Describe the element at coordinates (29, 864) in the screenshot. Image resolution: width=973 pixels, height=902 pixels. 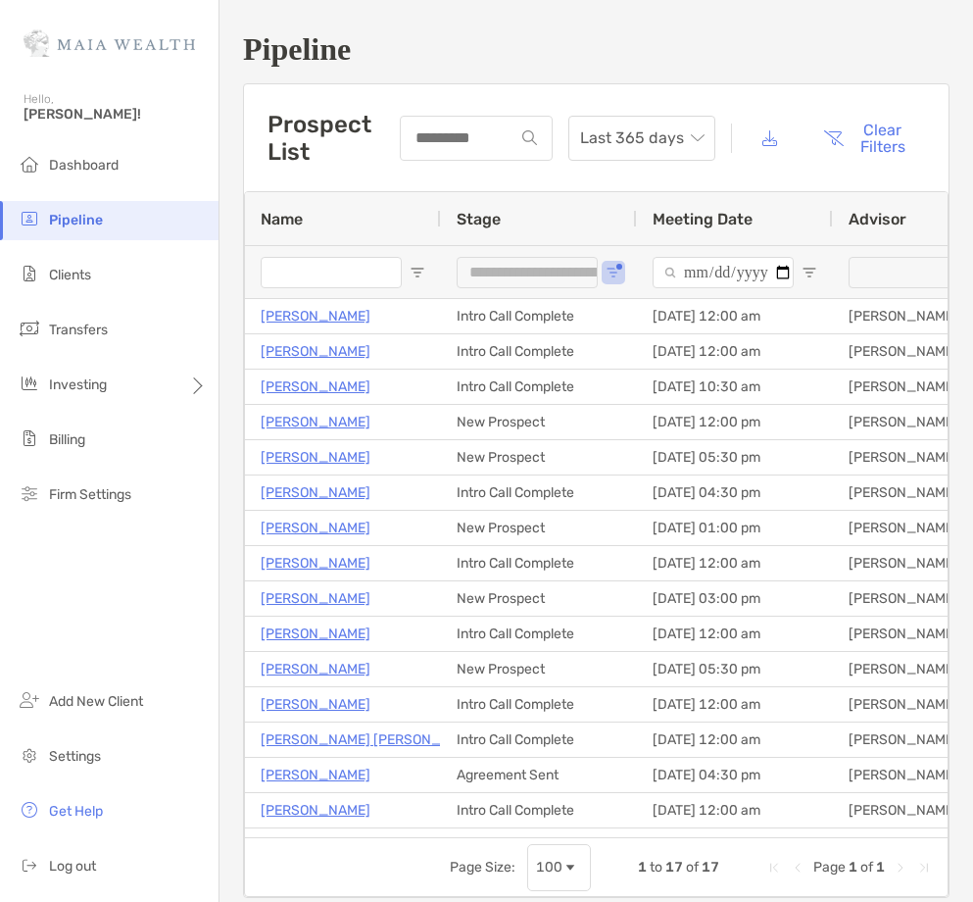
I see `img: logout icon` at that location.